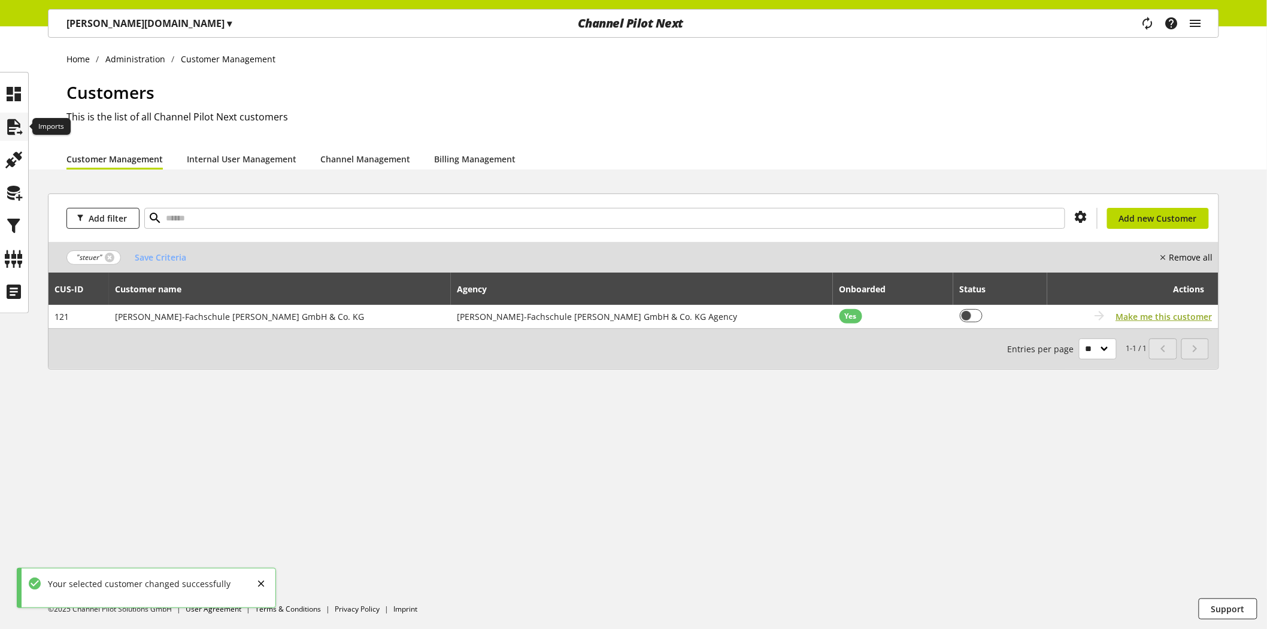  Describe the element at coordinates (643, 117) in the screenshot. I see `h2: This is the list of all Channel Pilot Next customers` at that location.